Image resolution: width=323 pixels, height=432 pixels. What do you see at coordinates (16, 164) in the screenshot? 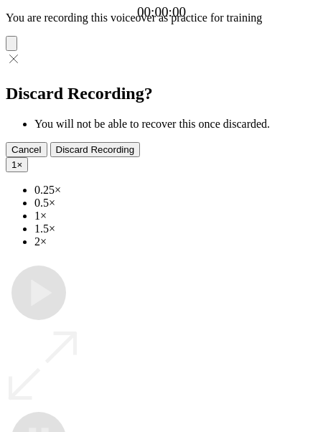
I see `button: 1×` at bounding box center [16, 164].